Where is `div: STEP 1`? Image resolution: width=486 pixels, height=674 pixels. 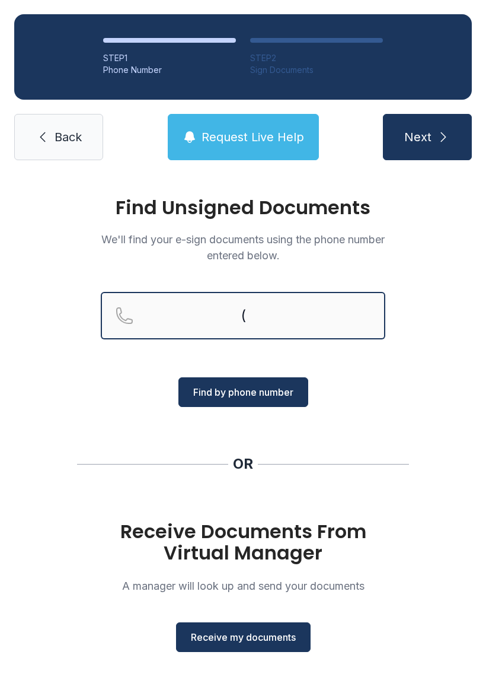 div: STEP 1 is located at coordinates (170, 58).